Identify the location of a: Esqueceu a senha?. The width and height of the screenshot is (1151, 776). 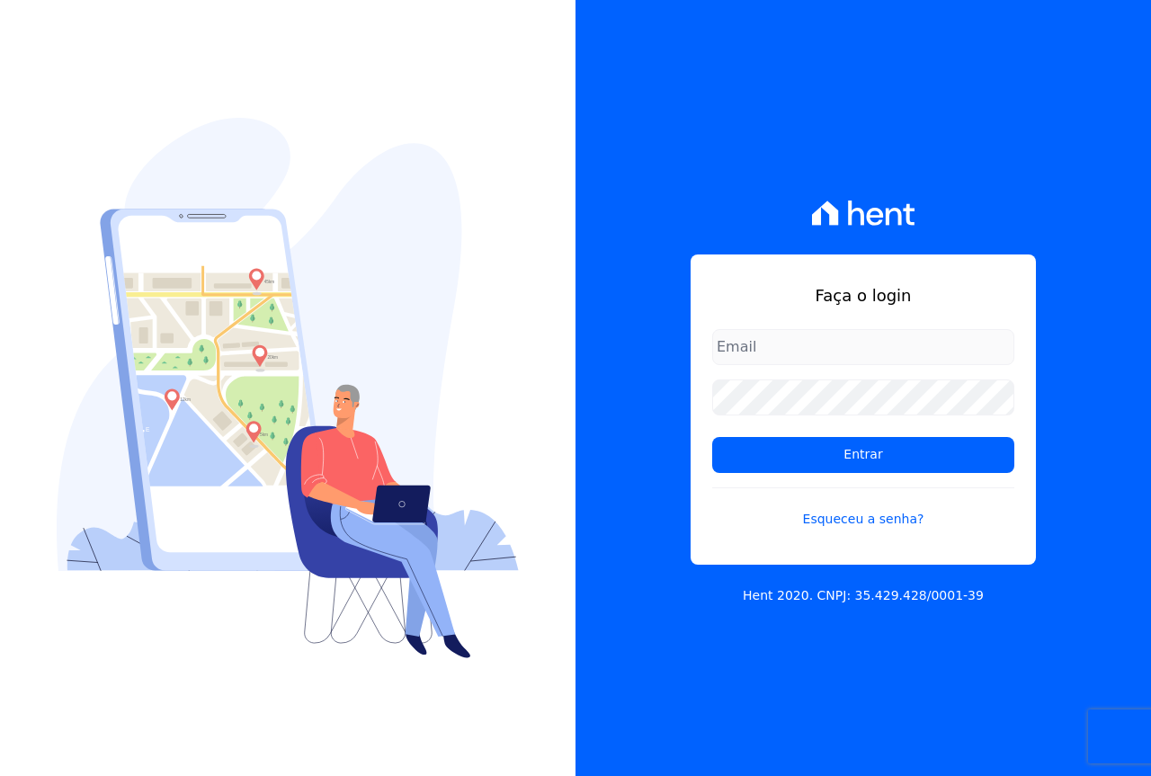
(864, 508).